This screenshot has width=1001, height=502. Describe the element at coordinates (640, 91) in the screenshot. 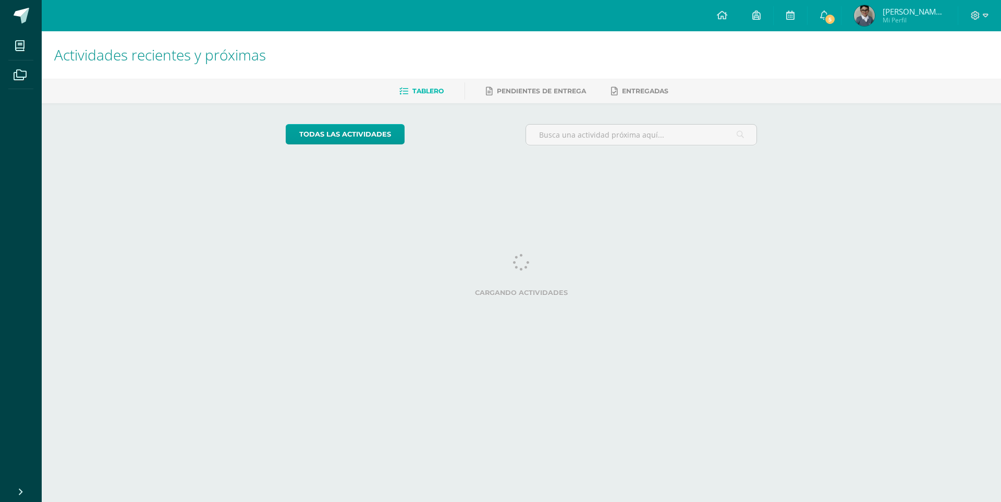

I see `a: Entregadas` at that location.